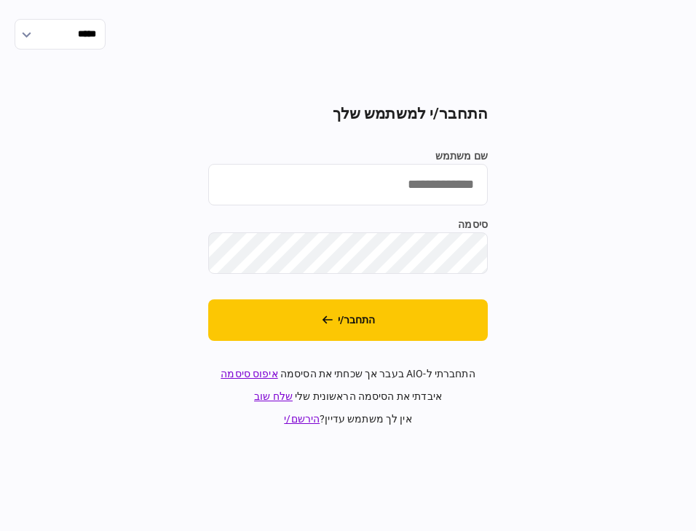  I want to click on label: סיסמה, so click(348, 224).